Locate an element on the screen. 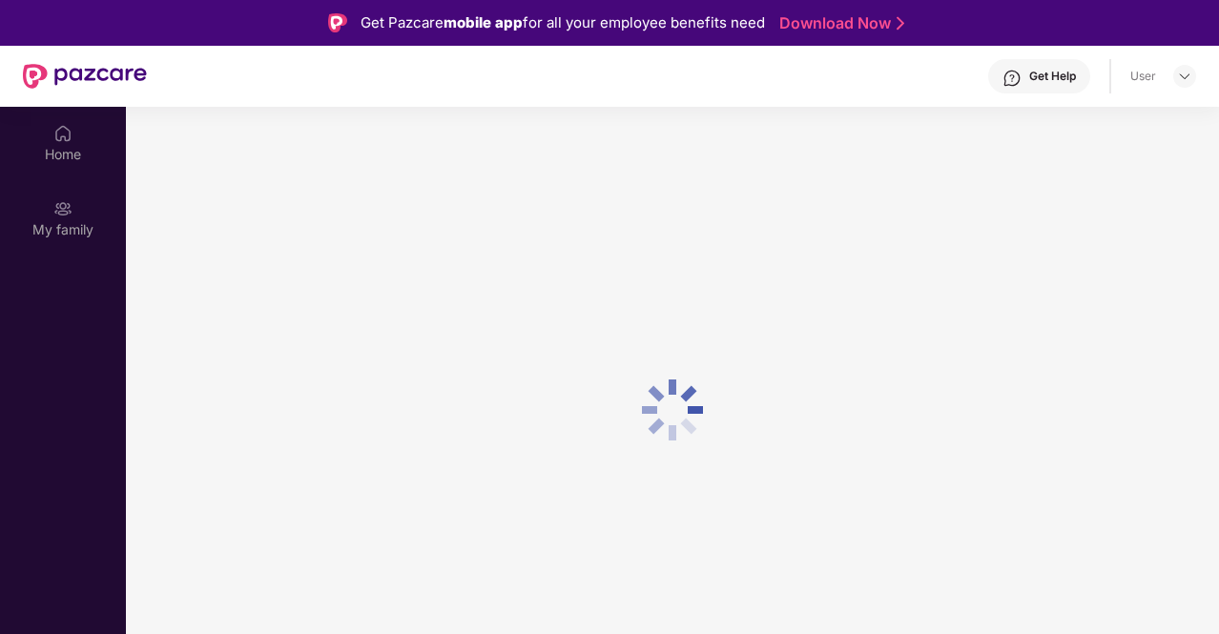  img: svg+xml;base64,PHN2ZyBpZD0iSG9tZSIgeG1sbnM9Imh0dHA6Ly93d3cudzMub3JnLzIwMDAvc3ZnIiB3aWR0aD0iMjAiIG... is located at coordinates (63, 134).